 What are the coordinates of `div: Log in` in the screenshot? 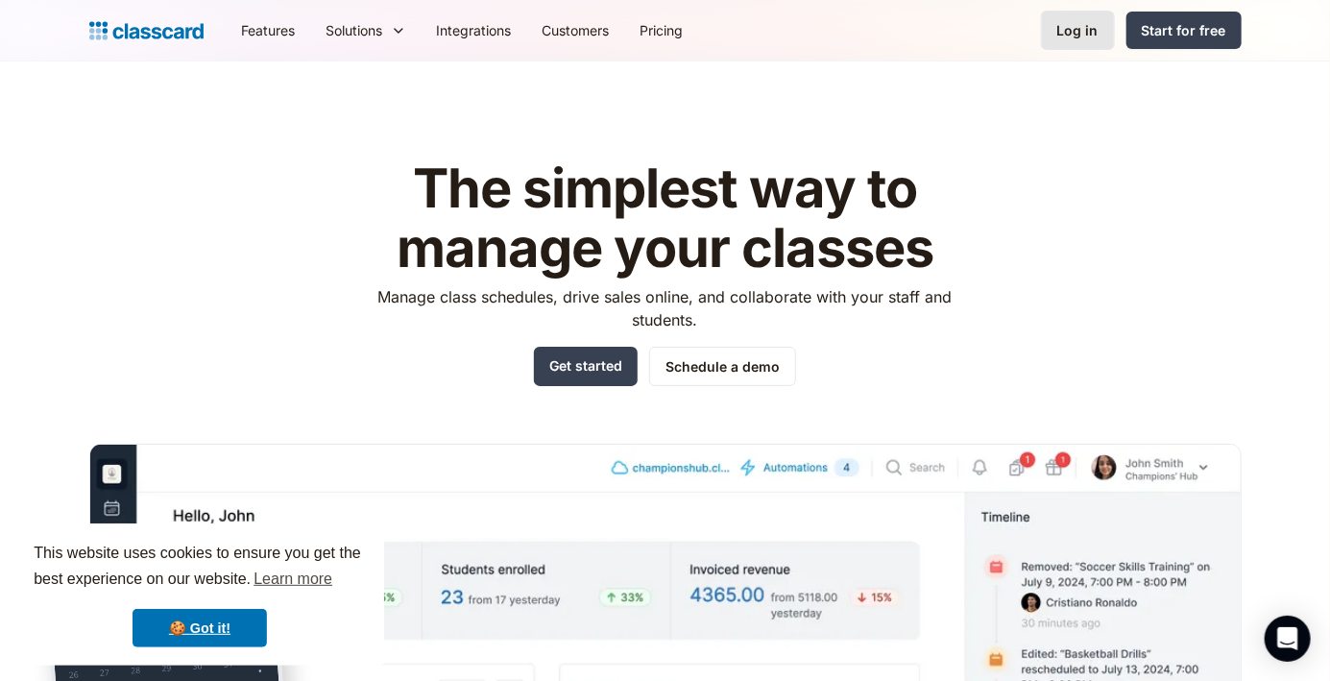 It's located at (1078, 30).